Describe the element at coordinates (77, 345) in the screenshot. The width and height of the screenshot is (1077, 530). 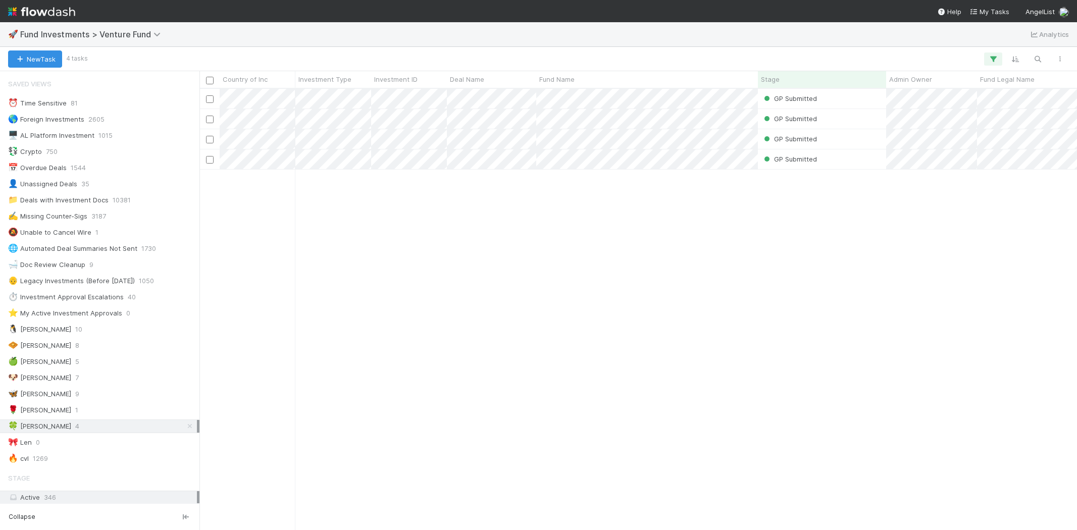
I see `span: 8` at that location.